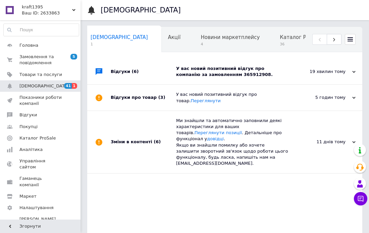 Image resolution: width=369 pixels, height=233 pixels. Describe the element at coordinates (361, 199) in the screenshot. I see `button: Чат з покупцем` at that location.